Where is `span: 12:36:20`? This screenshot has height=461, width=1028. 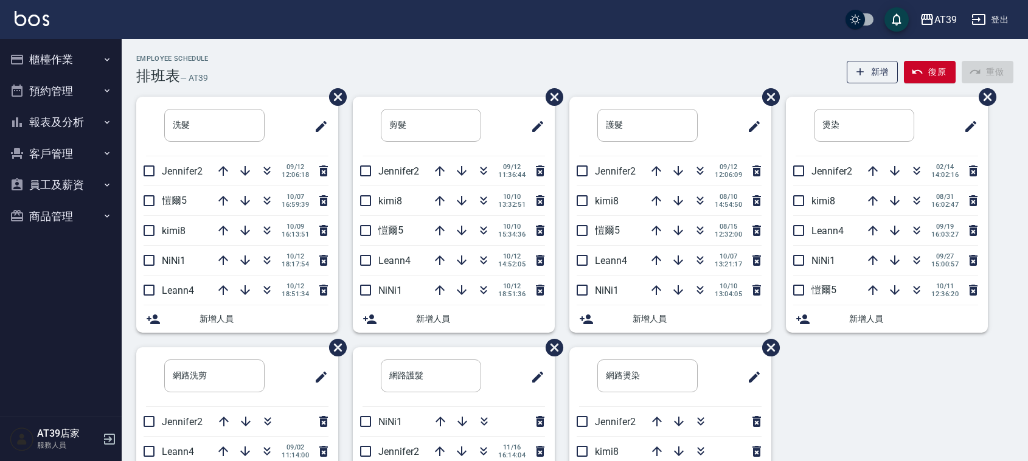
span: 12:36:20 is located at coordinates (945, 294).